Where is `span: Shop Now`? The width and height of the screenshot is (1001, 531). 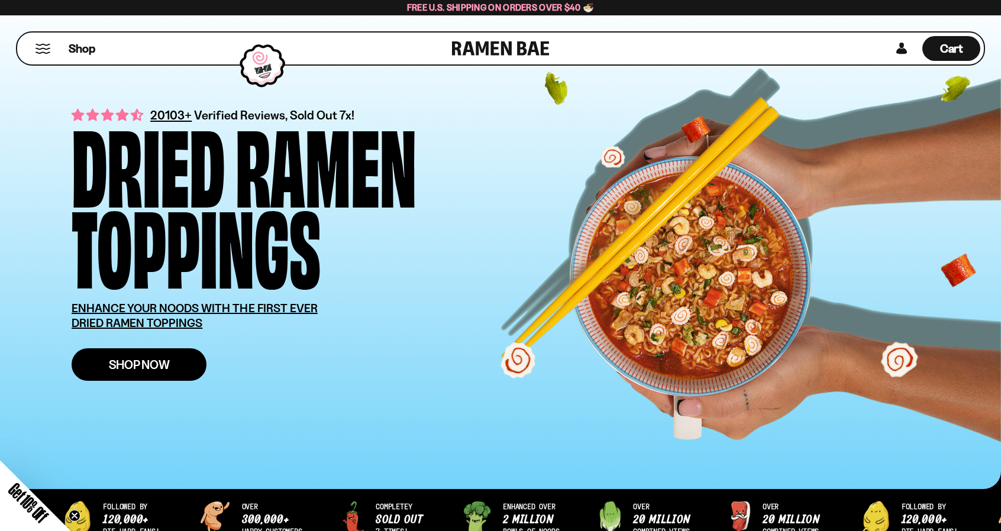
span: Shop Now is located at coordinates (139, 365).